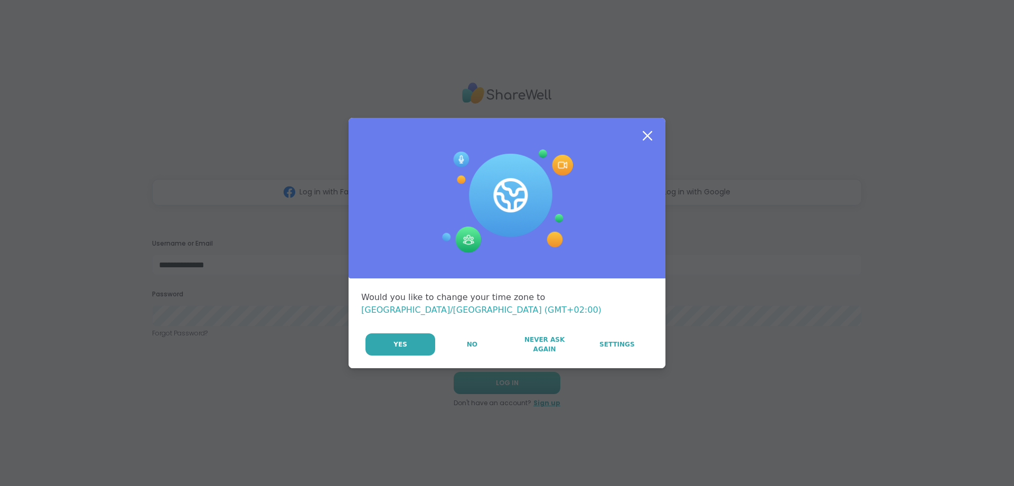 The height and width of the screenshot is (486, 1014). What do you see at coordinates (507, 201) in the screenshot?
I see `img: Session Experience` at bounding box center [507, 201].